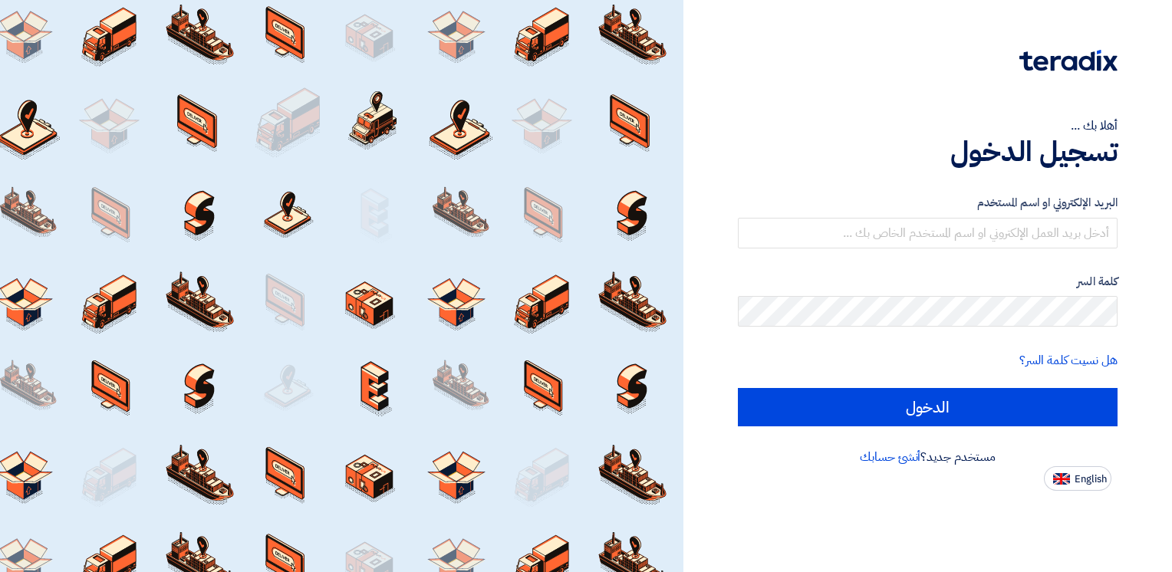 This screenshot has height=572, width=1172. What do you see at coordinates (1061, 478) in the screenshot?
I see `img: en-US.png` at bounding box center [1061, 478].